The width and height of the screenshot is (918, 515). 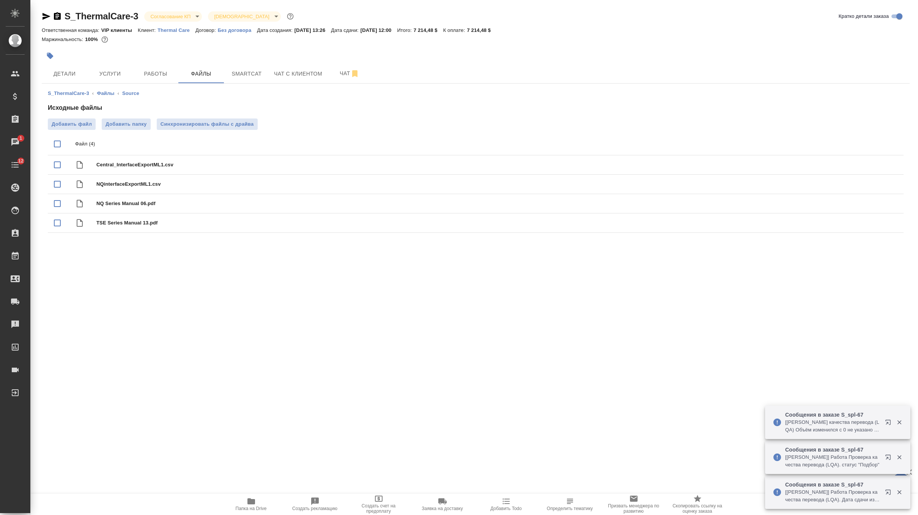 I want to click on span: Добавить Todo, so click(x=506, y=508).